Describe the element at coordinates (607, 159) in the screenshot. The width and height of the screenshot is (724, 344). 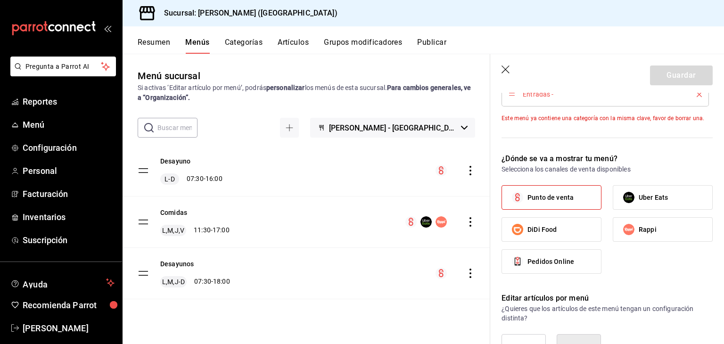
I see `p: ¿Dónde se va a mostrar tu menú?` at that location.